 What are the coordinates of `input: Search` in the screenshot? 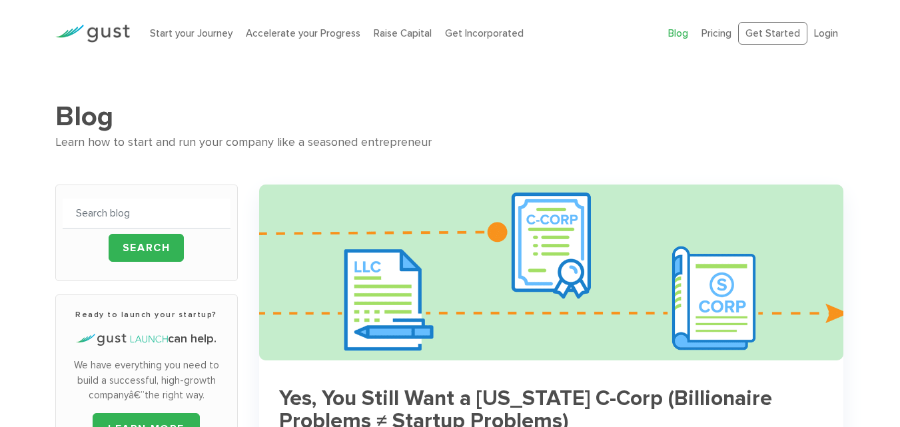 It's located at (147, 248).